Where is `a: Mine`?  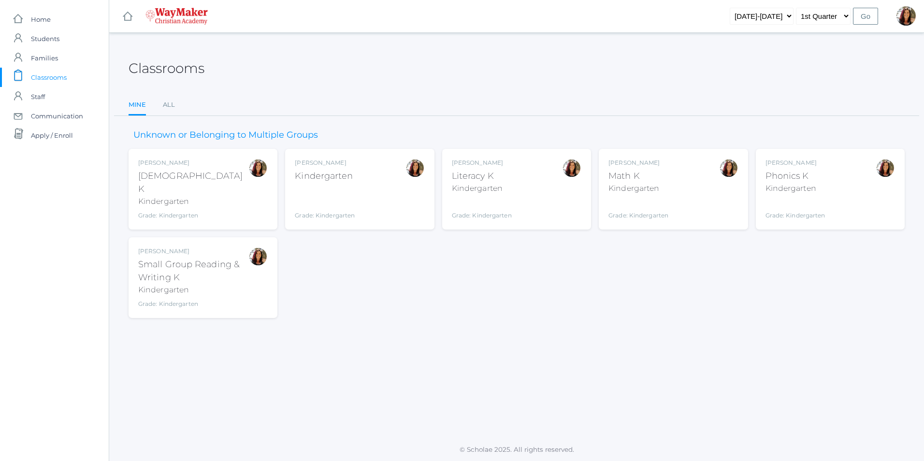
a: Mine is located at coordinates (137, 105).